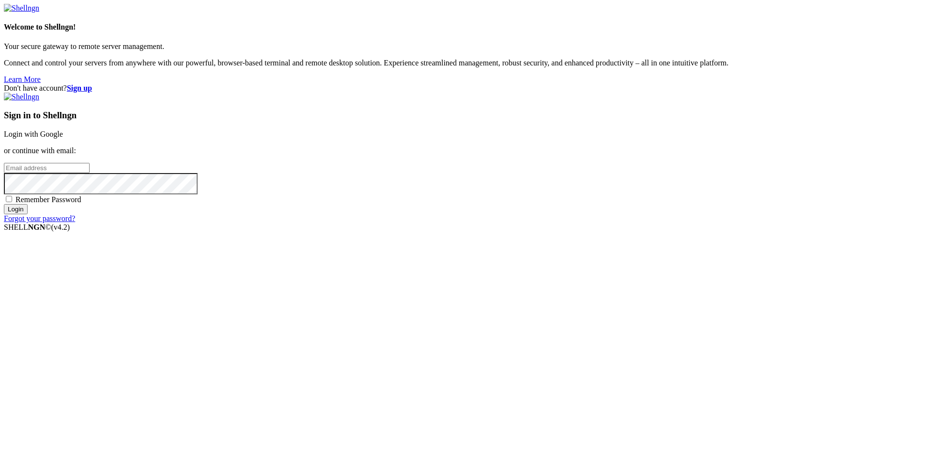 The width and height of the screenshot is (930, 461). I want to click on a: Login with Google, so click(33, 134).